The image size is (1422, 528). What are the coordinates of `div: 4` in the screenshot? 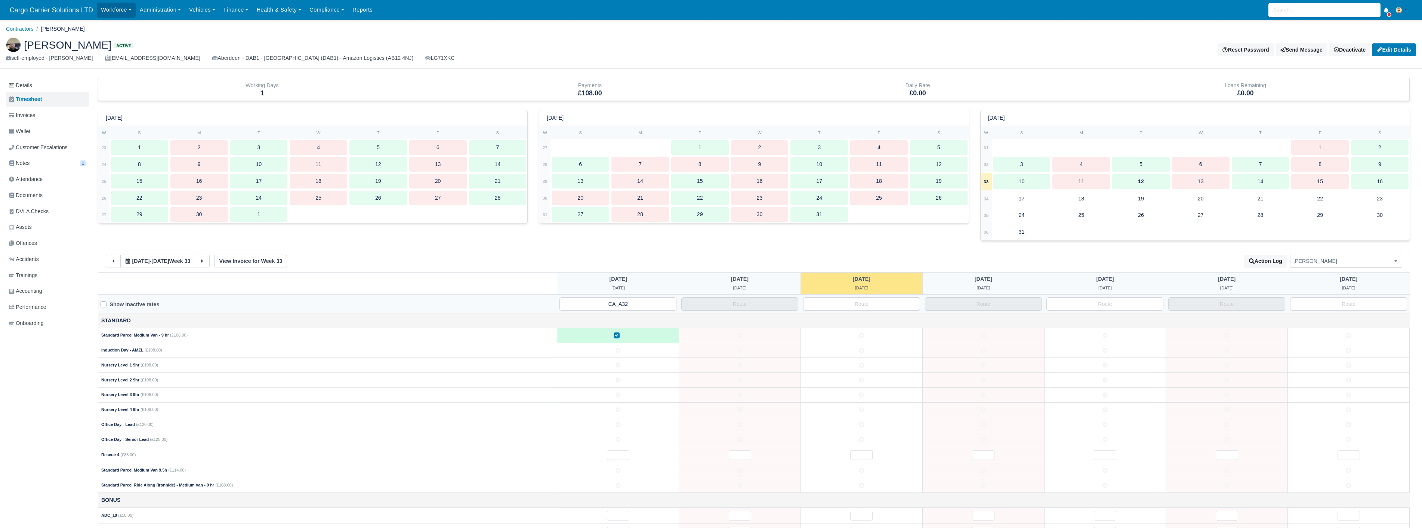 It's located at (1081, 164).